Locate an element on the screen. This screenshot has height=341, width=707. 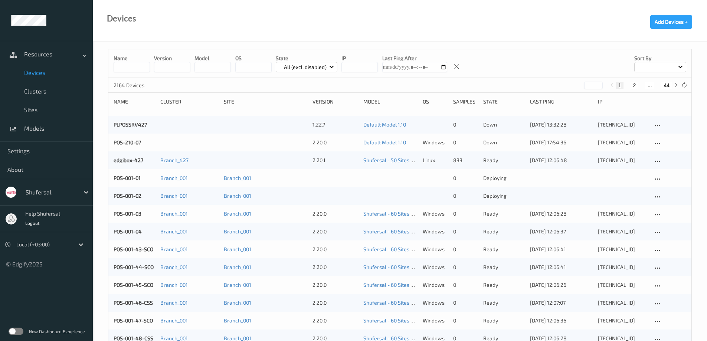
a: Branch_427 is located at coordinates (174, 160).